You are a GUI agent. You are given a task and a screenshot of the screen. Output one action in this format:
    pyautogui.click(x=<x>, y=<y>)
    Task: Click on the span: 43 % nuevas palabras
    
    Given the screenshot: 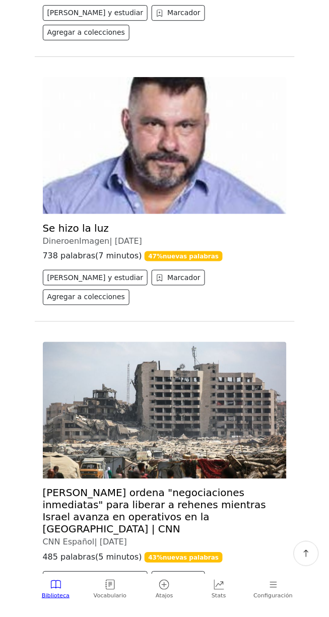 What is the action you would take?
    pyautogui.click(x=183, y=557)
    